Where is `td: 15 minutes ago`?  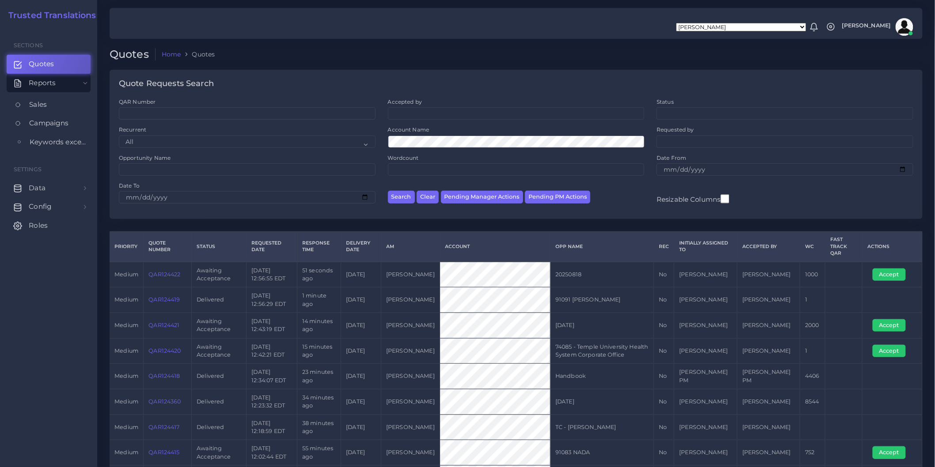
td: 15 minutes ago is located at coordinates (319, 351).